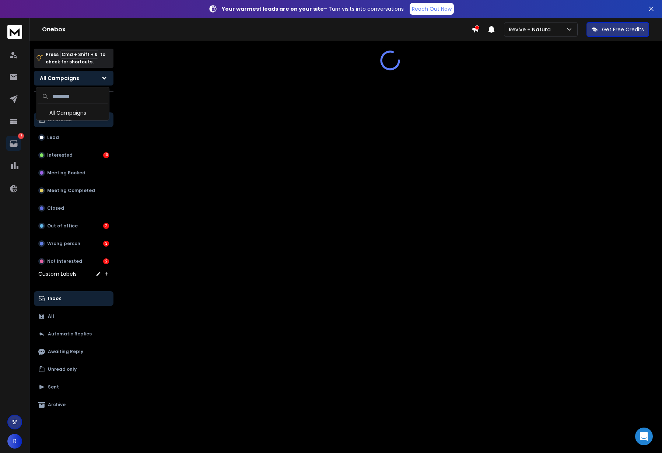 This screenshot has height=453, width=662. What do you see at coordinates (71, 190) in the screenshot?
I see `p: Meeting Completed` at bounding box center [71, 190].